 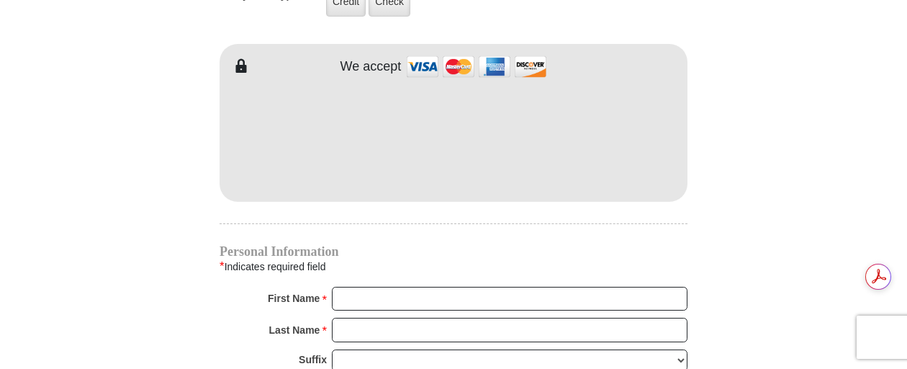 I want to click on strong: Last Name, so click(x=294, y=330).